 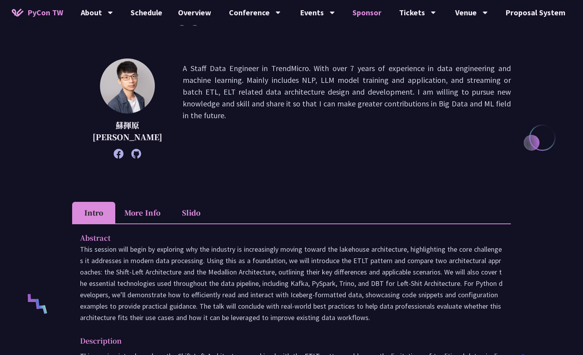 I want to click on img: Home icon of PyCon TW 2025, so click(x=18, y=13).